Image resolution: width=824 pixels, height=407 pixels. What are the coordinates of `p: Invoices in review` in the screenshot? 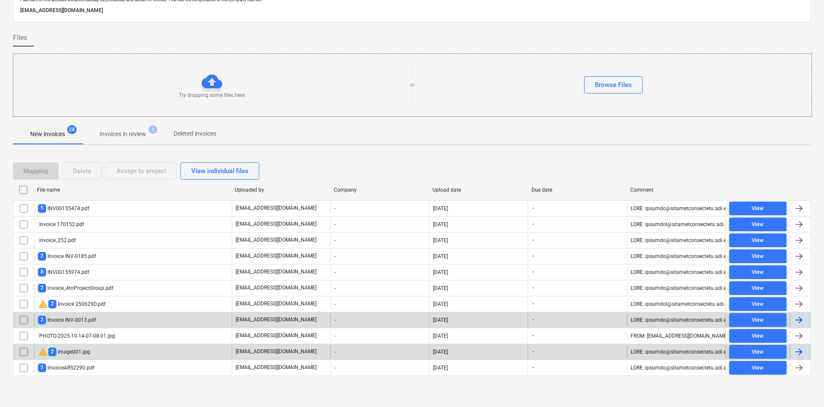 It's located at (123, 134).